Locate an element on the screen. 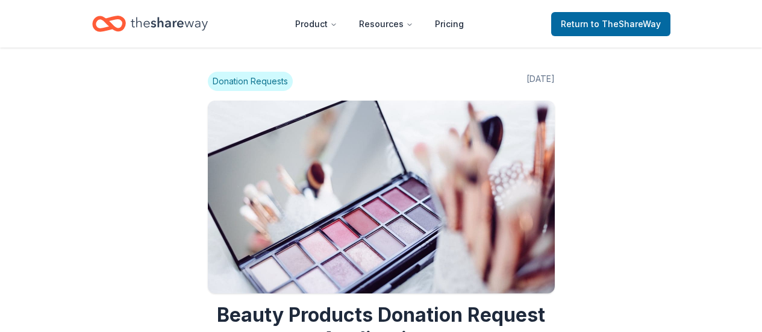 This screenshot has height=332, width=762. span: Return is located at coordinates (611, 24).